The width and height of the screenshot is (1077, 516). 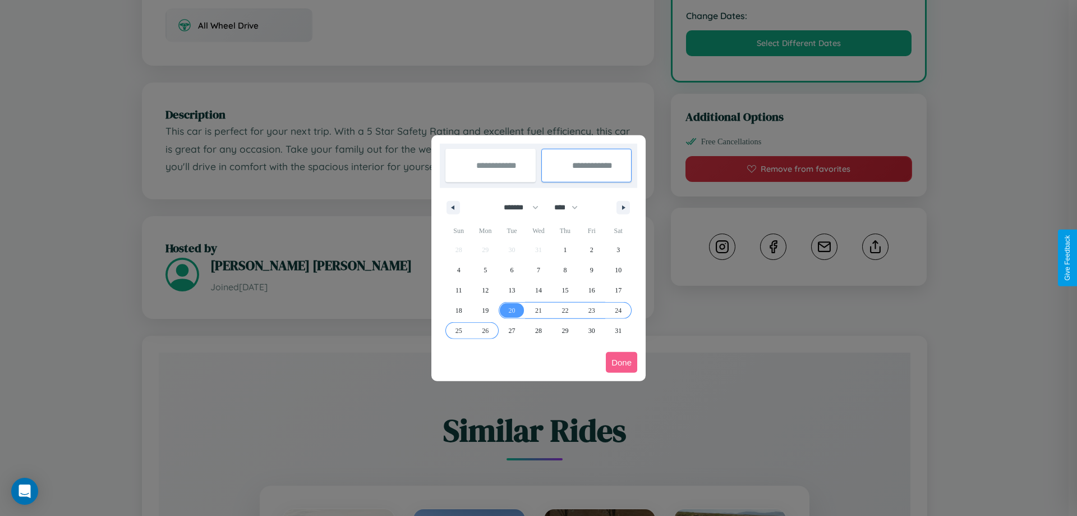 I want to click on button: 23, so click(x=591, y=310).